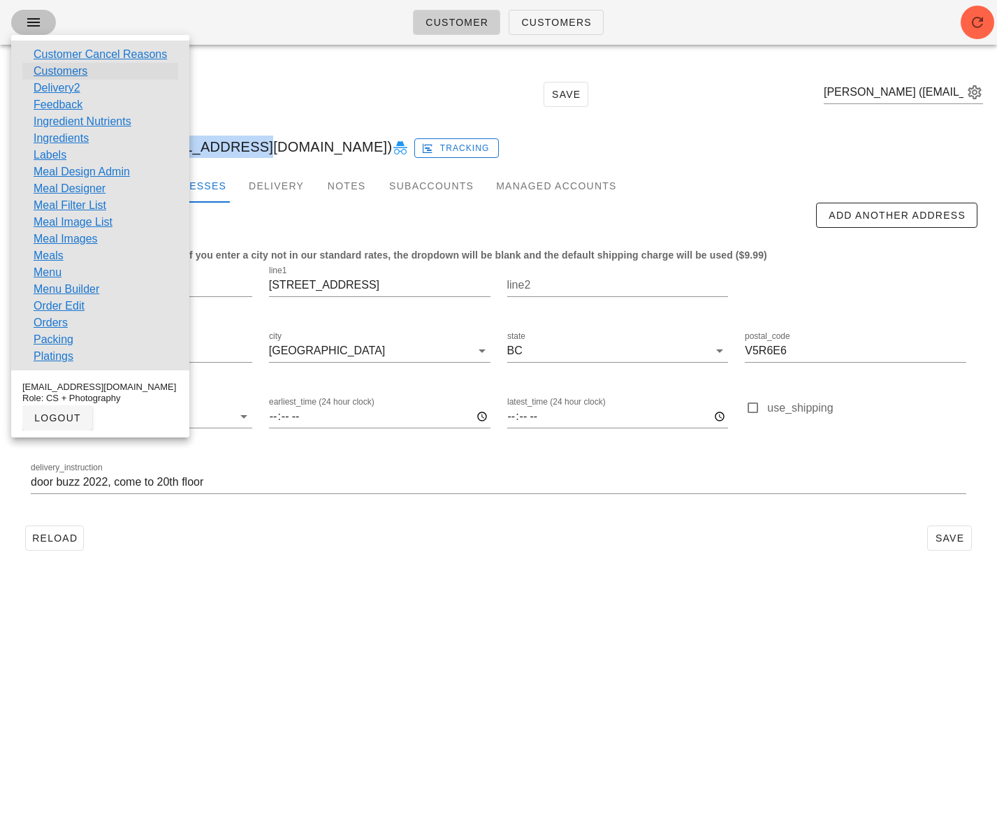 Image resolution: width=997 pixels, height=840 pixels. Describe the element at coordinates (556, 22) in the screenshot. I see `span: Customers` at that location.